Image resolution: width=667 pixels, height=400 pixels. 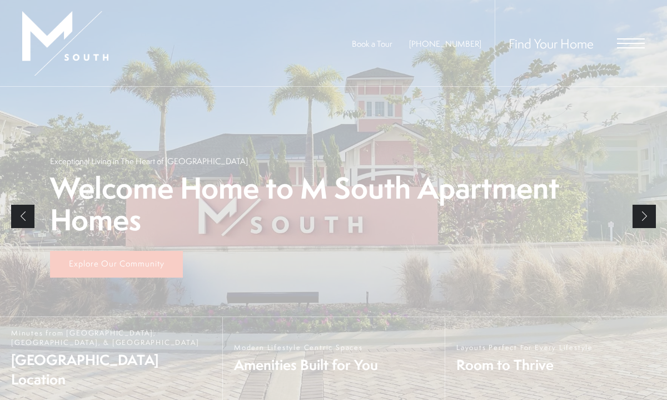 What do you see at coordinates (372, 43) in the screenshot?
I see `span: Book a Tour` at bounding box center [372, 43].